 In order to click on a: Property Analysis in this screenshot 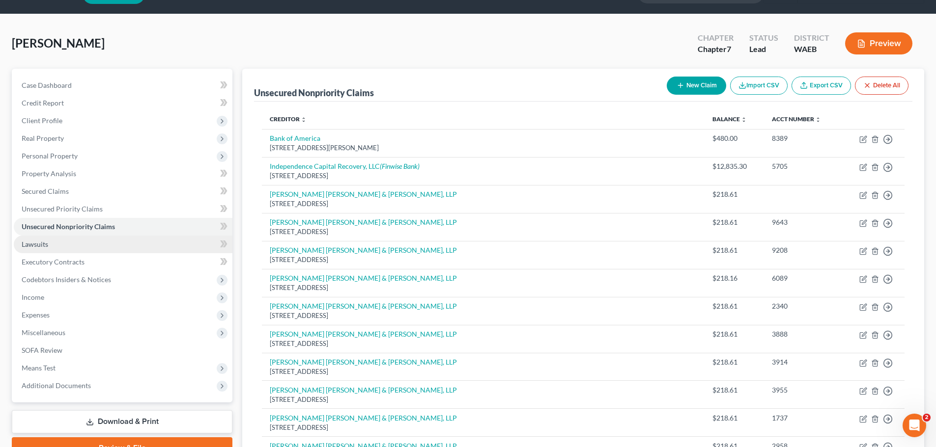, I will do `click(123, 174)`.